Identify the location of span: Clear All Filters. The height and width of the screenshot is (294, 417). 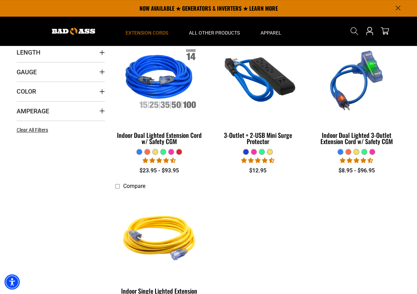
(32, 130).